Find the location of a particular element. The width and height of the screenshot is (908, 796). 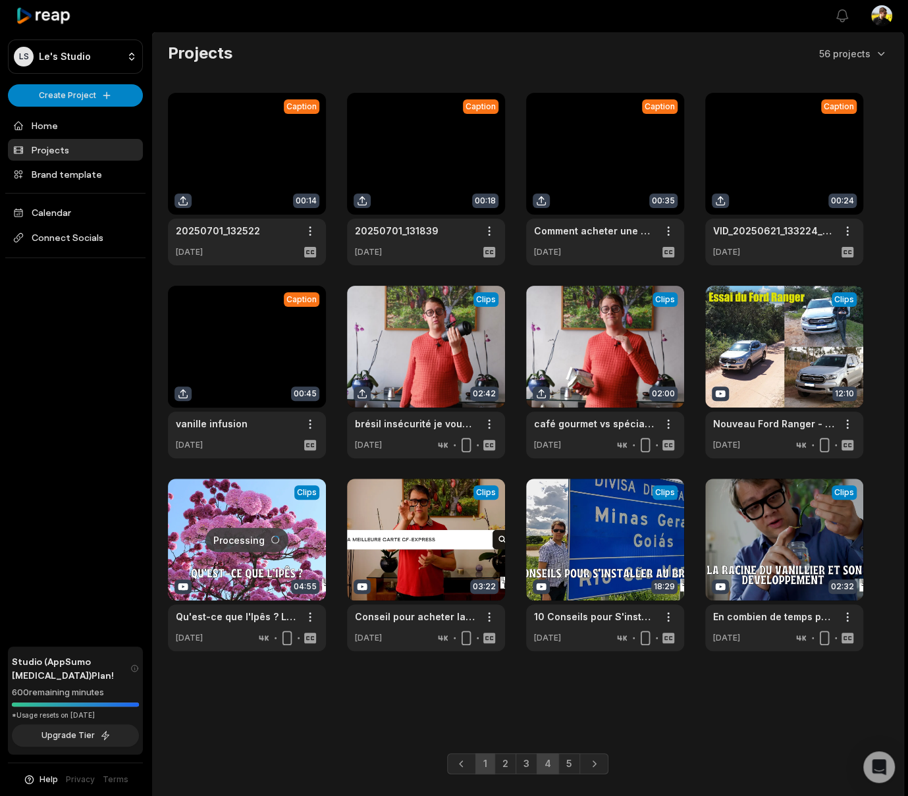

div: Open Intercom Messenger is located at coordinates (879, 767).